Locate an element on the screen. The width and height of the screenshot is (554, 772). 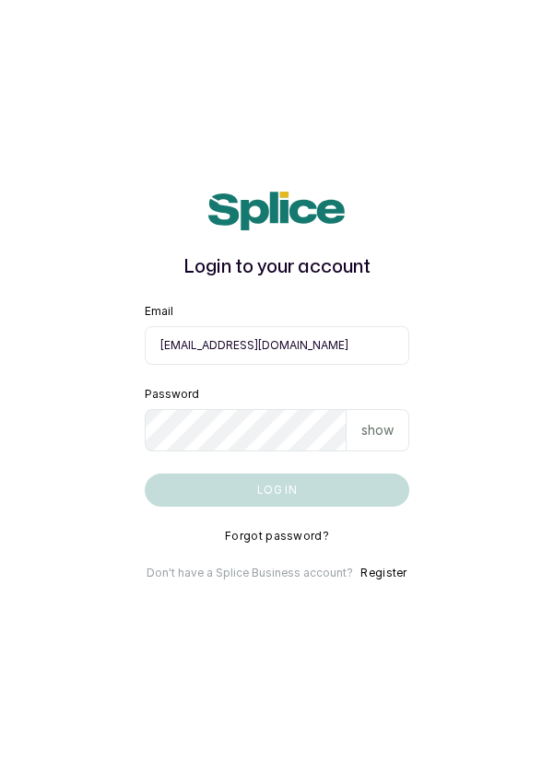
input: email@acme.com is located at coordinates (277, 346).